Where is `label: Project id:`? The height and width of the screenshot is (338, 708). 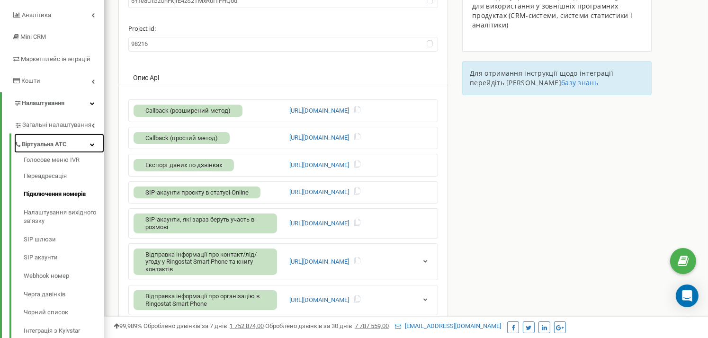 label: Project id: is located at coordinates (283, 26).